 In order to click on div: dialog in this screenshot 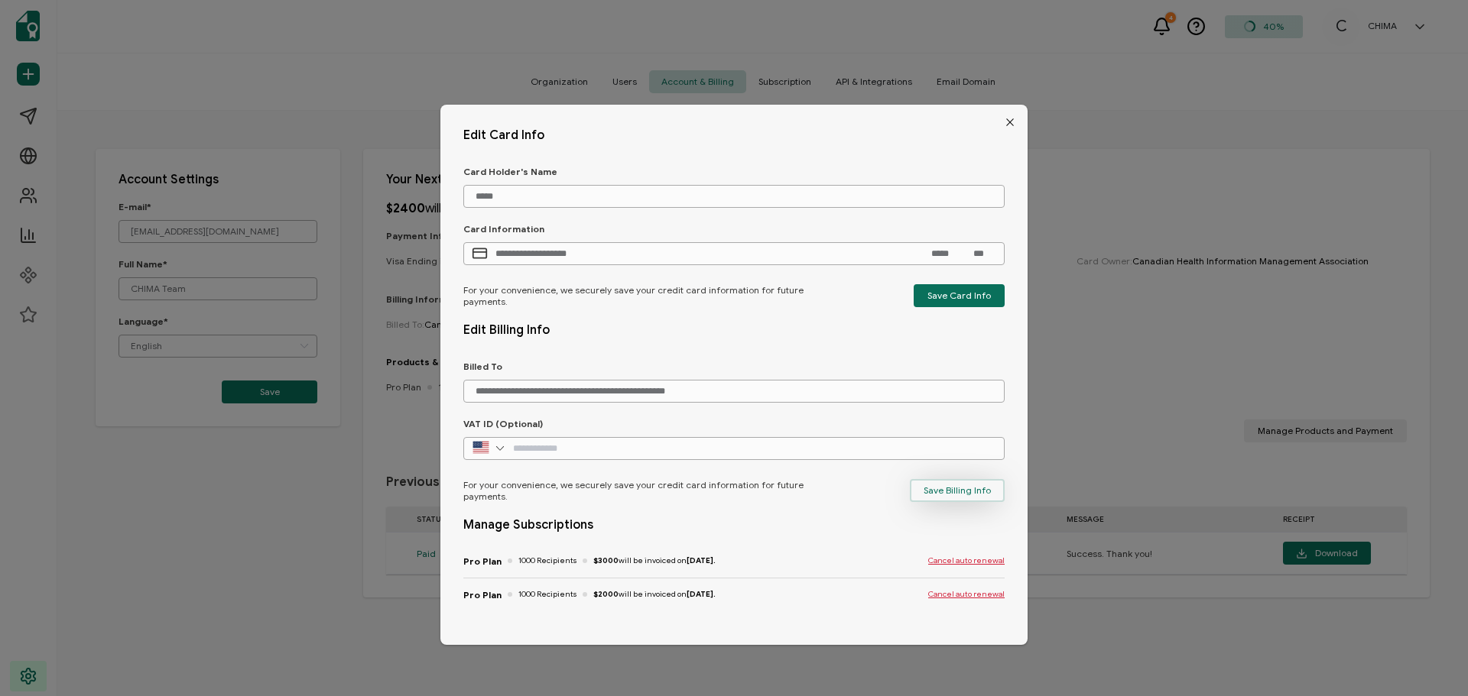, I will do `click(734, 375)`.